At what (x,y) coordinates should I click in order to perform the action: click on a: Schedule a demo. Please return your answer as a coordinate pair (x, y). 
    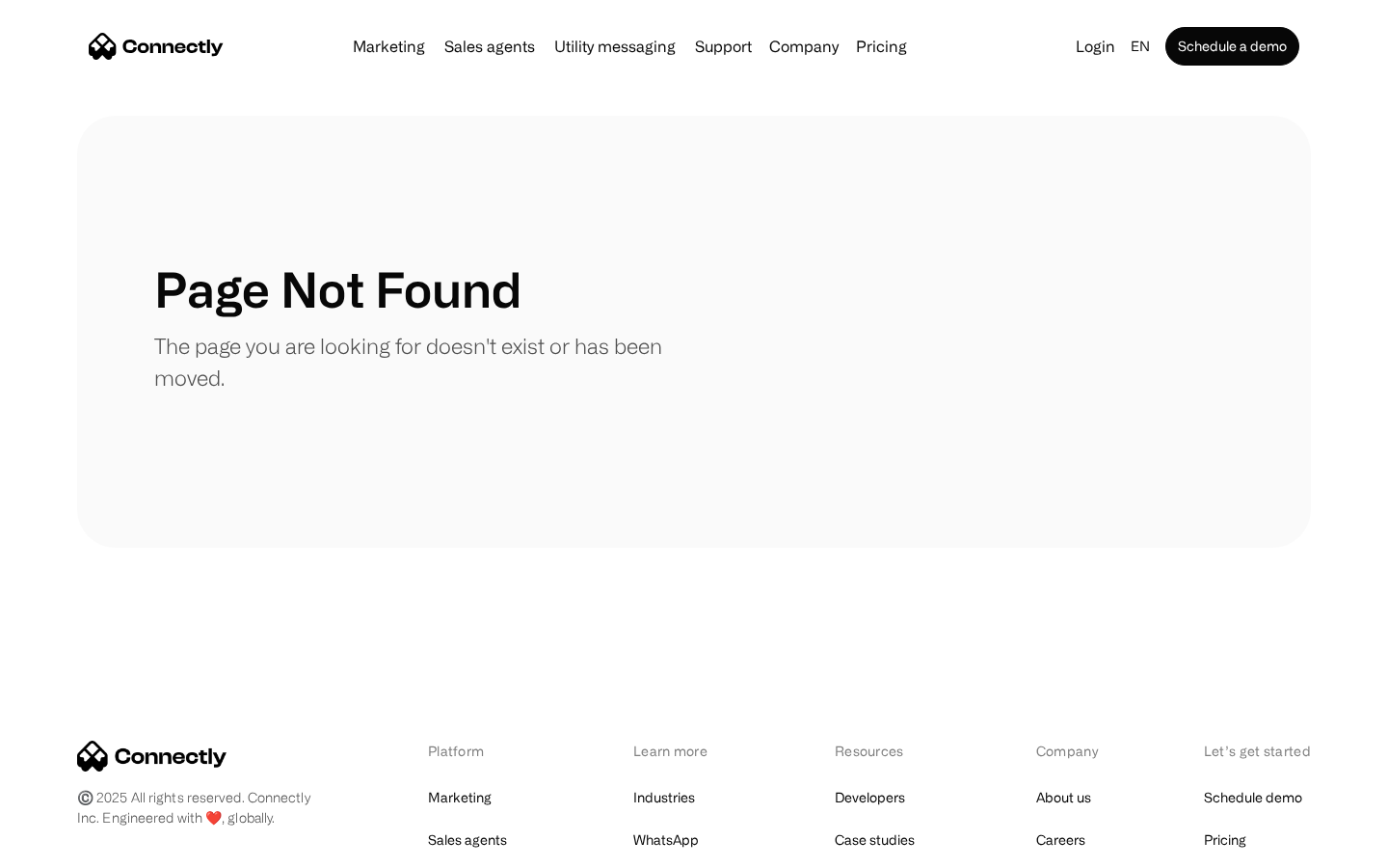
    Looking at the image, I should click on (1232, 46).